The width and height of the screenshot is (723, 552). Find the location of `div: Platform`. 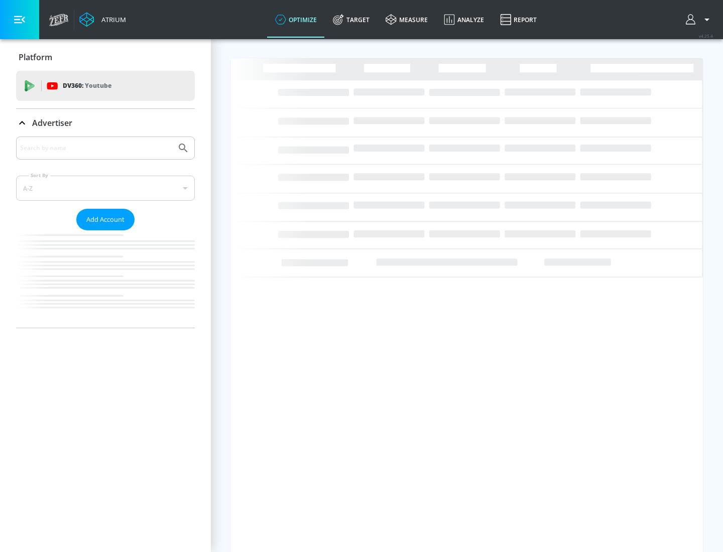

div: Platform is located at coordinates (105, 57).